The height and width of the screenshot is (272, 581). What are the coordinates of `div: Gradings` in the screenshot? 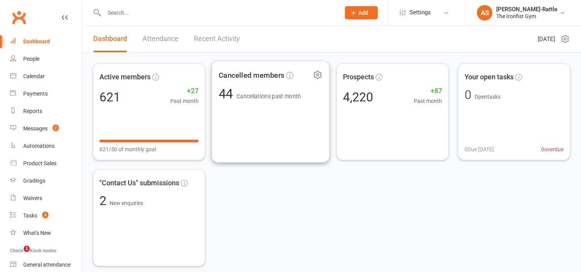 It's located at (34, 181).